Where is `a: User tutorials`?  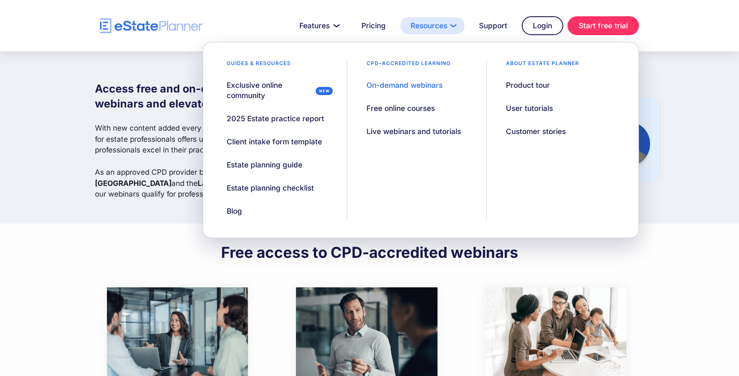
a: User tutorials is located at coordinates (530, 108).